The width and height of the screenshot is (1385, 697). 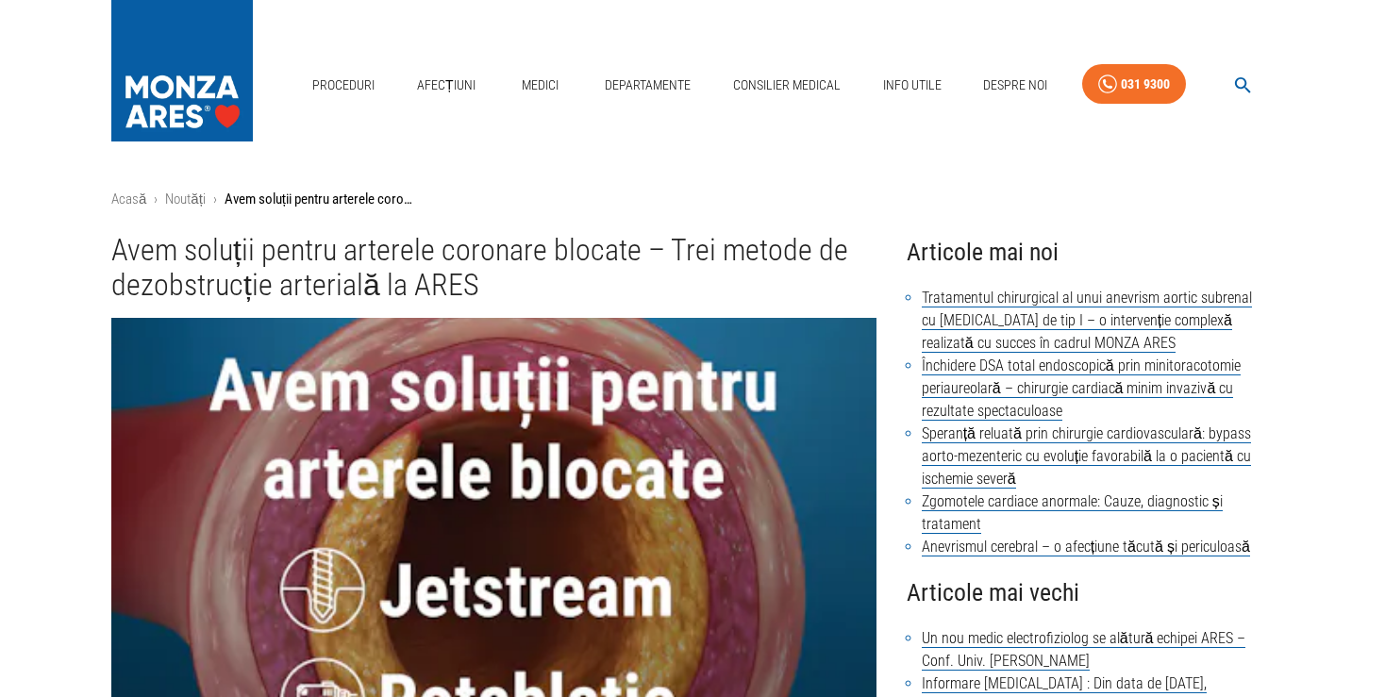 I want to click on a: Afecțiuni, so click(x=446, y=85).